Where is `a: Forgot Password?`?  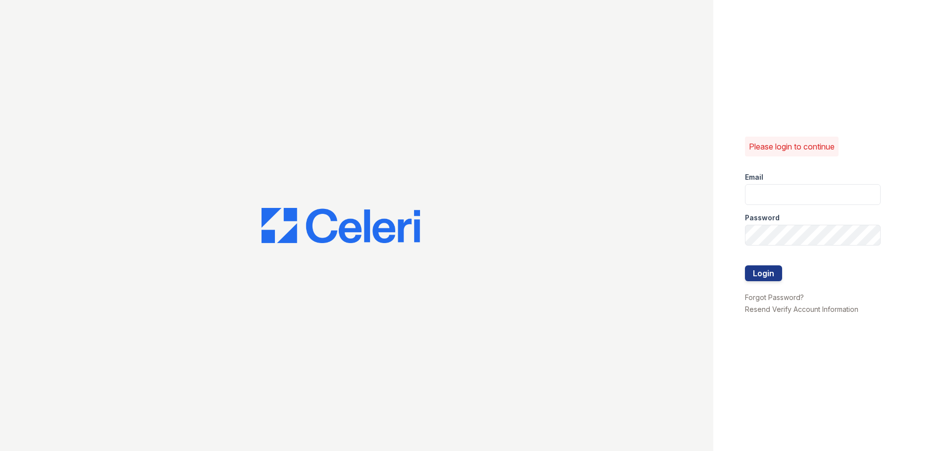 a: Forgot Password? is located at coordinates (774, 297).